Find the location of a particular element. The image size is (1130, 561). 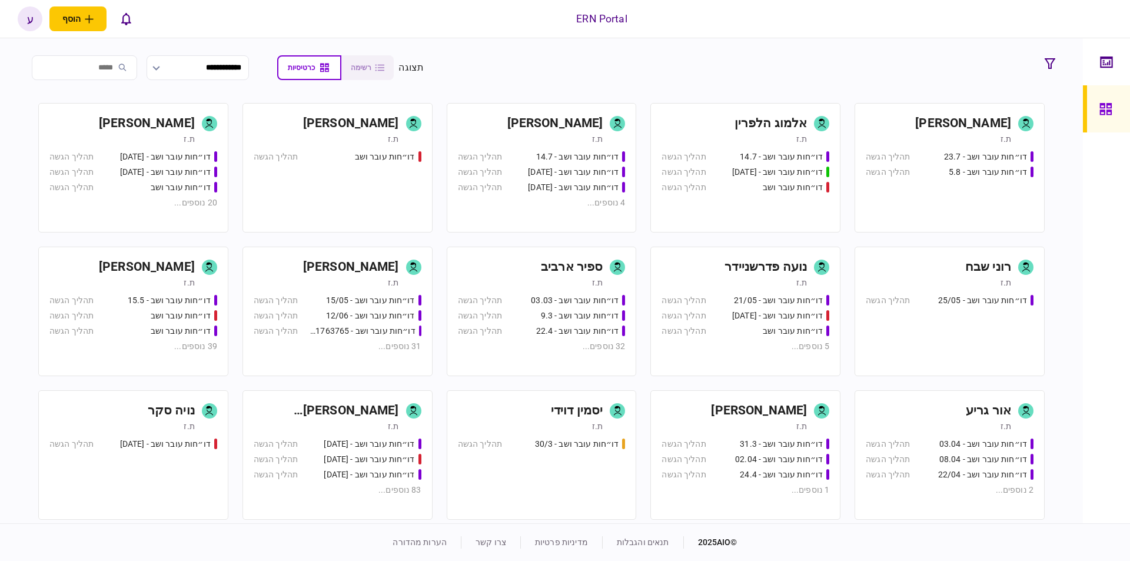

div: דו״חות עובר ושב - 23.7.25 is located at coordinates (573, 172).